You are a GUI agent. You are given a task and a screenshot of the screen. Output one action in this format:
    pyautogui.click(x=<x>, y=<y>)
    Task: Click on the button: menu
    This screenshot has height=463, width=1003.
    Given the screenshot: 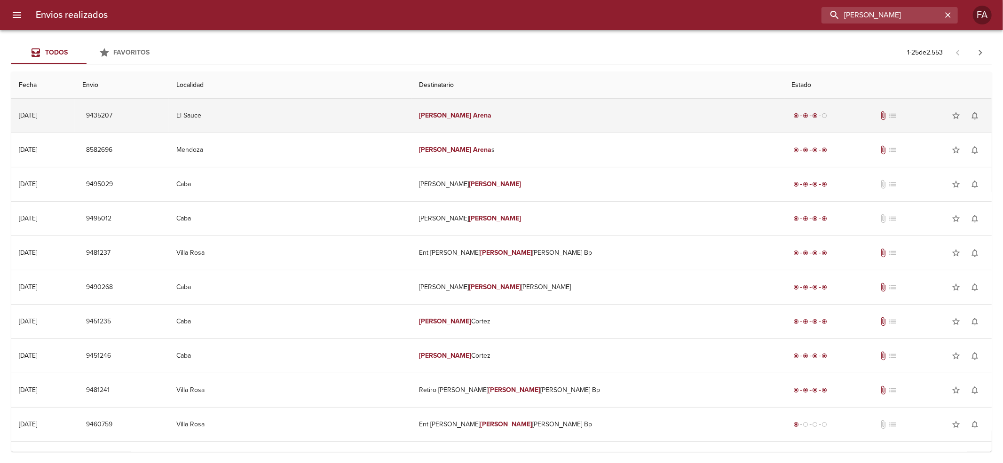 What is the action you would take?
    pyautogui.click(x=17, y=15)
    